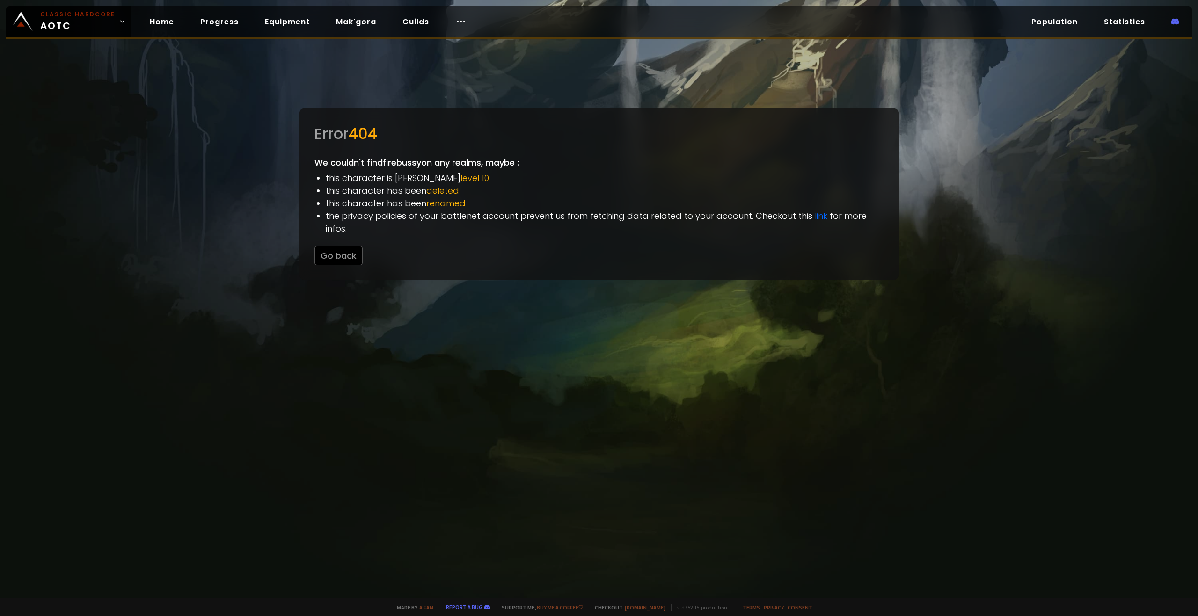 The height and width of the screenshot is (616, 1198). I want to click on a: link, so click(821, 216).